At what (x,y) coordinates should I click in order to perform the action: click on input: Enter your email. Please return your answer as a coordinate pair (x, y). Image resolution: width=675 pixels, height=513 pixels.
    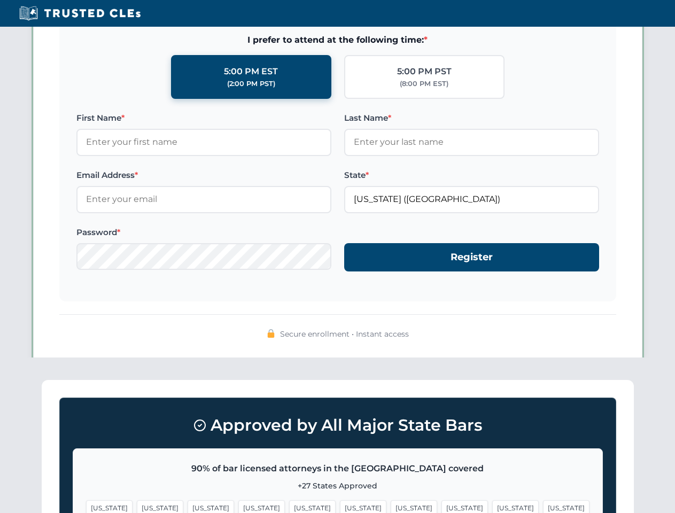
    Looking at the image, I should click on (204, 199).